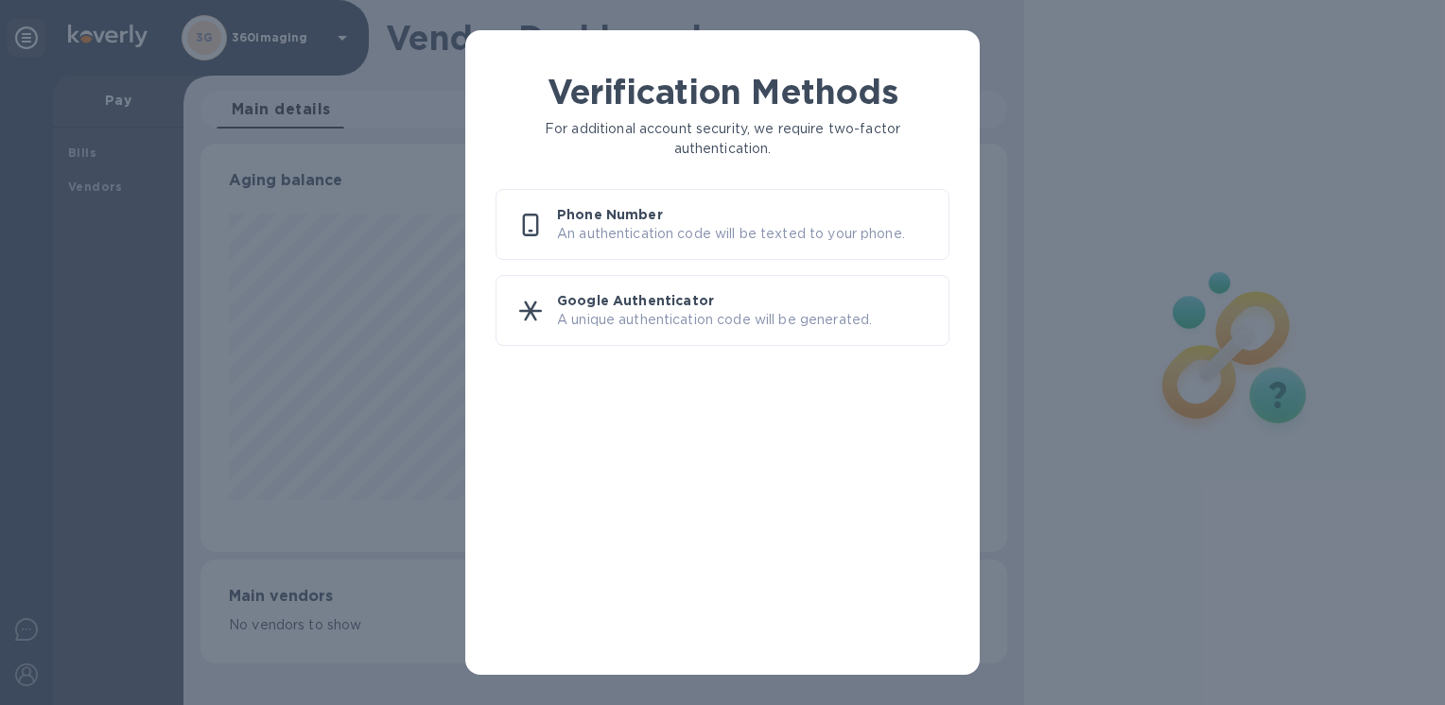 This screenshot has height=705, width=1445. What do you see at coordinates (722, 92) in the screenshot?
I see `h1: Verification Methods` at bounding box center [722, 92].